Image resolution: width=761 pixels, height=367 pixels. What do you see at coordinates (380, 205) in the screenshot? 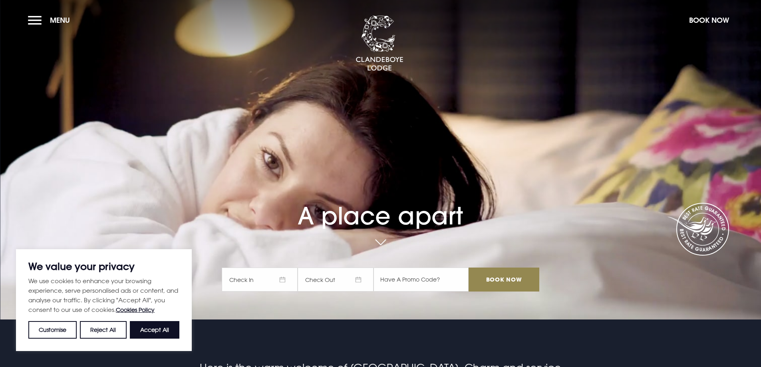
I see `h1: A place apart` at bounding box center [380, 205].